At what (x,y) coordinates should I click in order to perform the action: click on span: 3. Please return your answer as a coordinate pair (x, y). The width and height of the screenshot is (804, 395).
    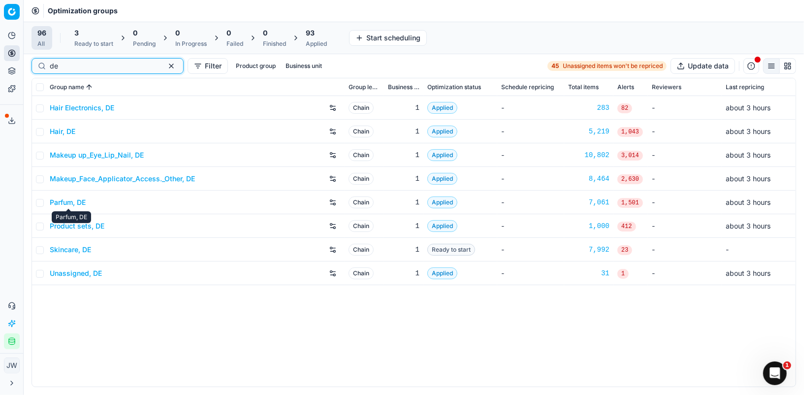
    Looking at the image, I should click on (76, 33).